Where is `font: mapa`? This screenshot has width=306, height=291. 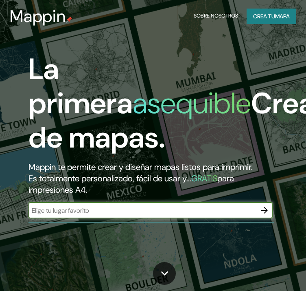
font: mapa is located at coordinates (283, 16).